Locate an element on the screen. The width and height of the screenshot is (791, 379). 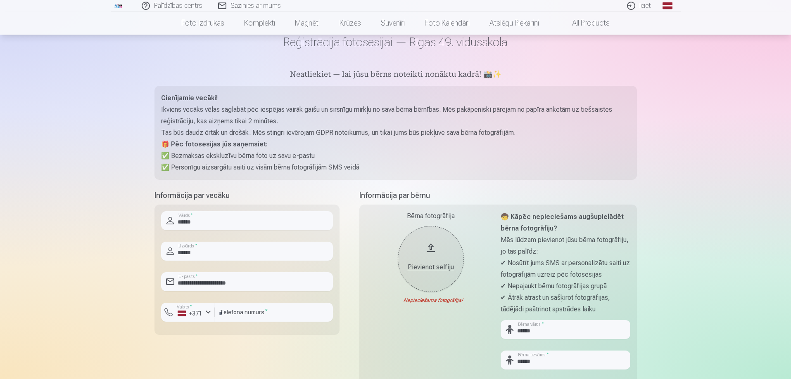
p: Ikviens vecāks vēlas saglabāt pēc iespējas vairāk gaišu un sirsnīgu mirkļu no sava bērna bērnības... is located at coordinates (395, 116).